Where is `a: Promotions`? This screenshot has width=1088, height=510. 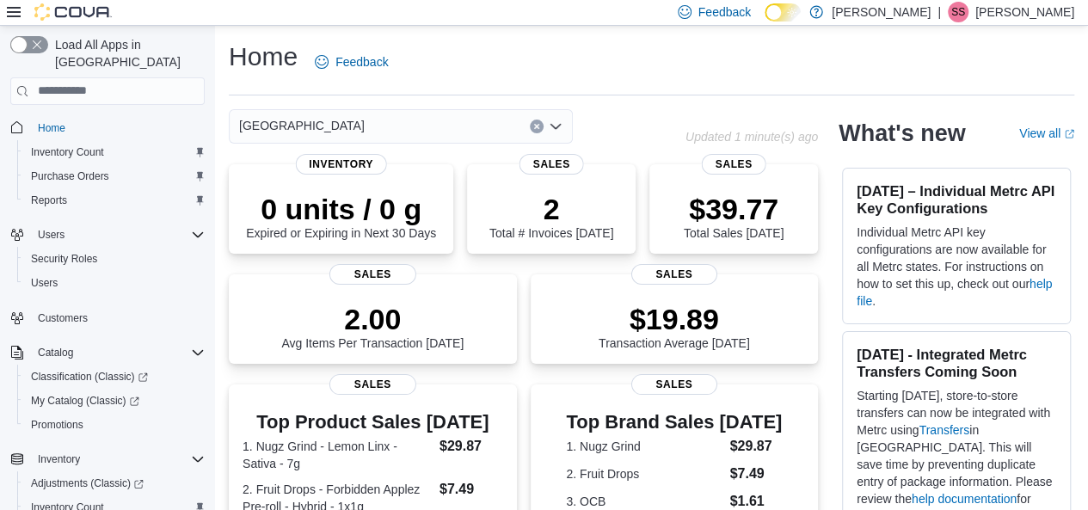
a: Promotions is located at coordinates (57, 425).